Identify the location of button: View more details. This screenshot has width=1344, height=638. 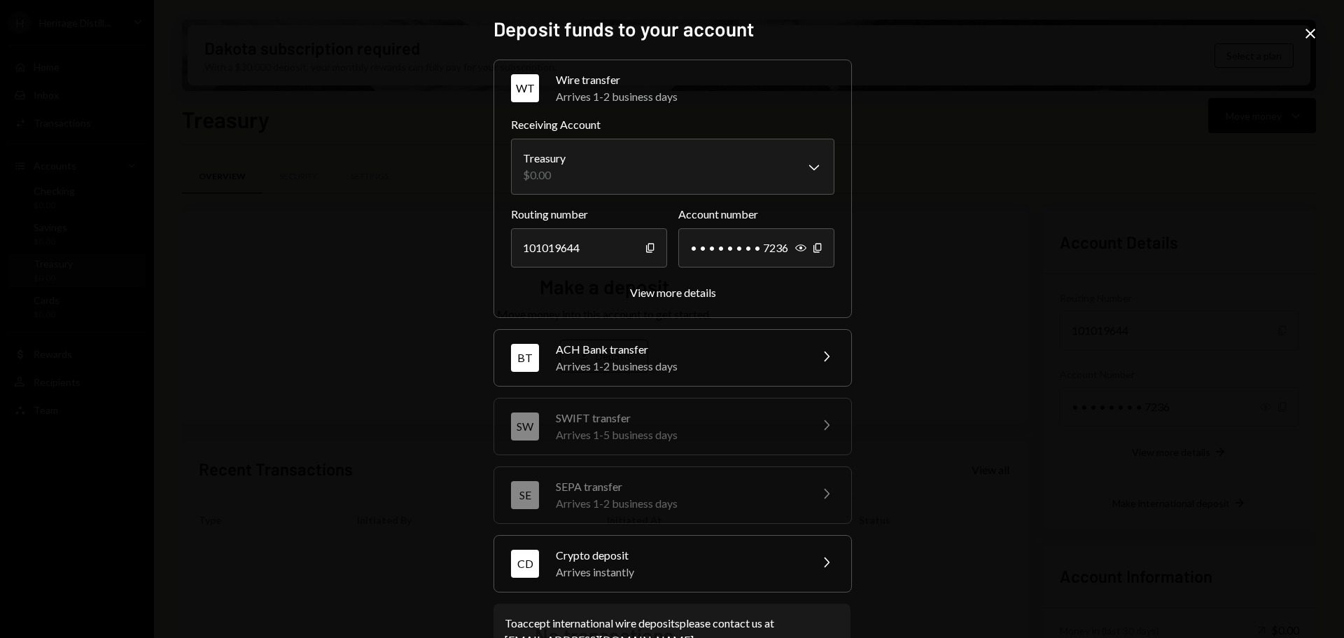
(673, 293).